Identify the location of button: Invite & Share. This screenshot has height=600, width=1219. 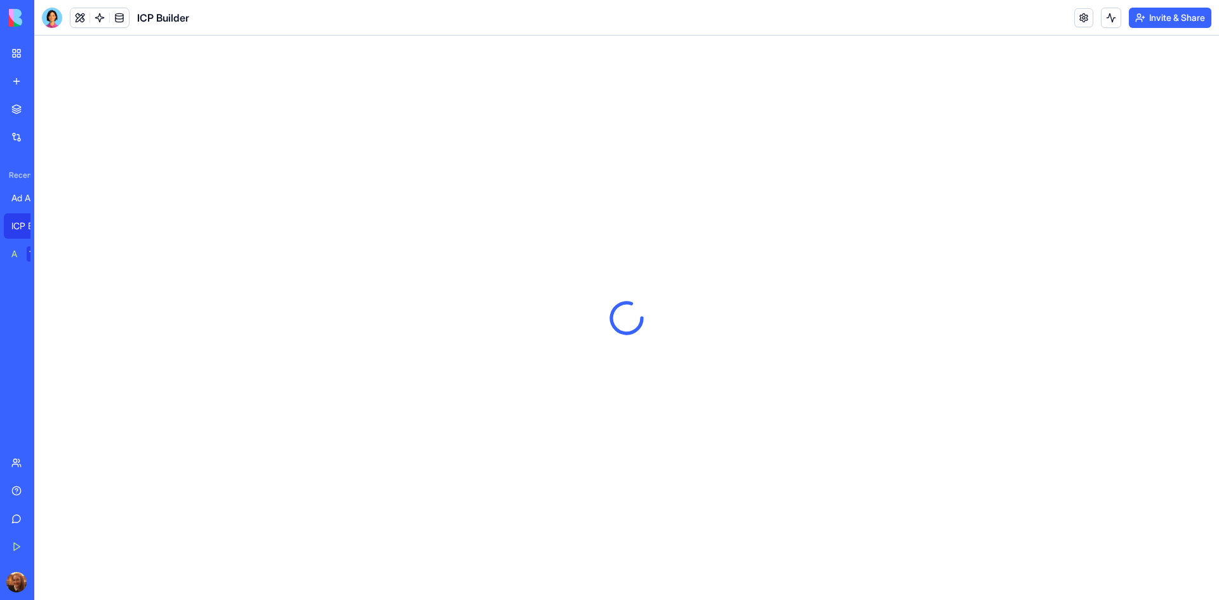
(1170, 18).